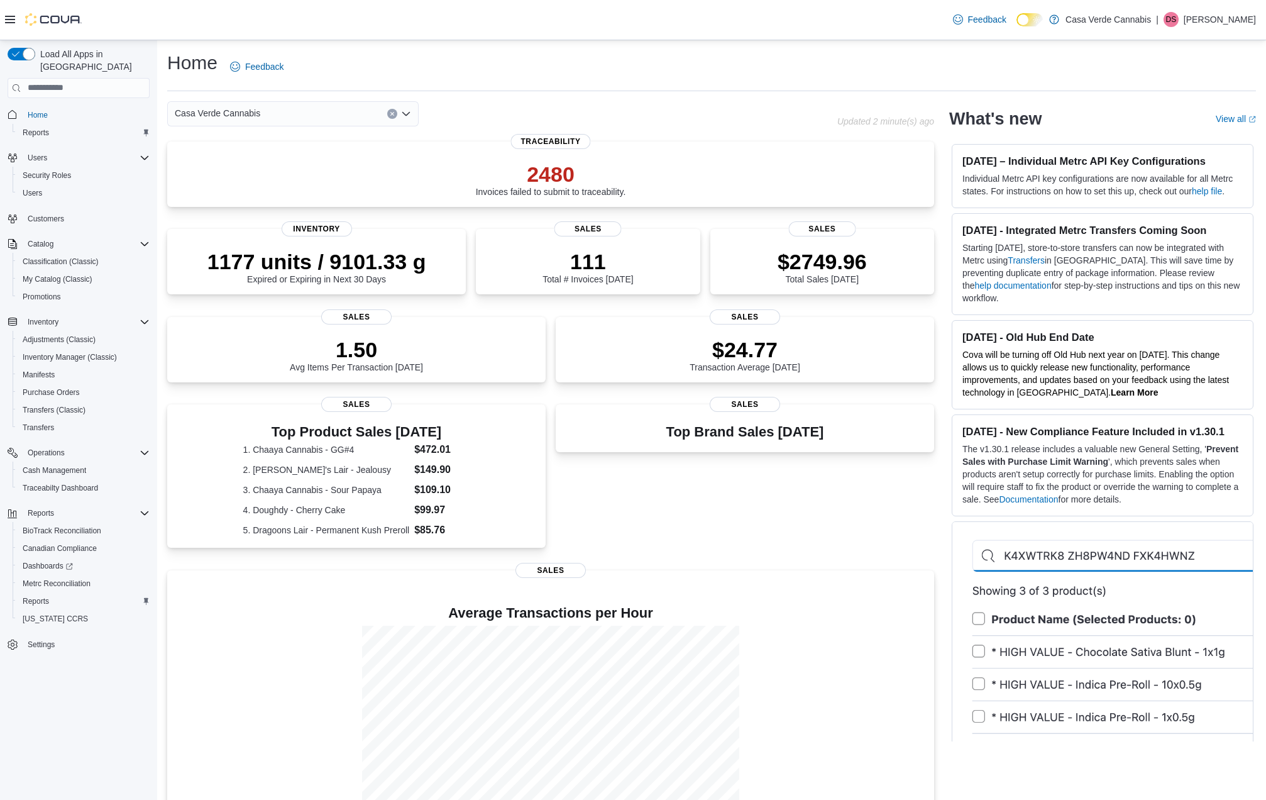 This screenshot has height=800, width=1266. I want to click on a: Documentation, so click(1029, 499).